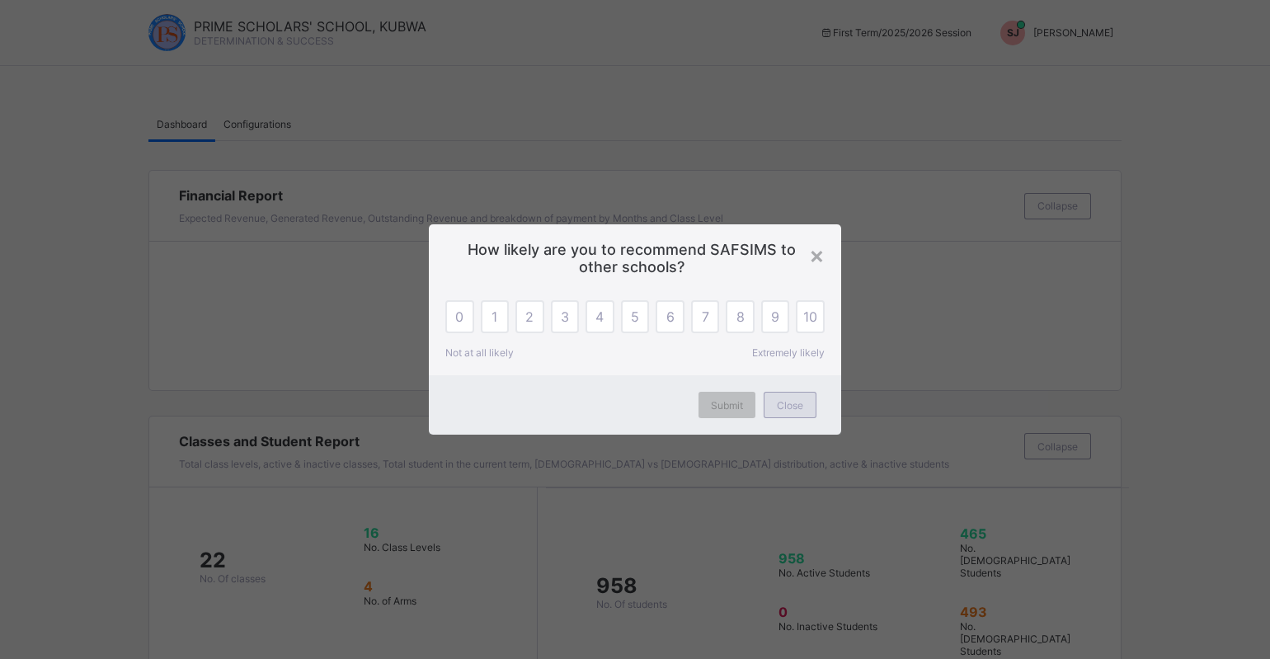  Describe the element at coordinates (459, 317) in the screenshot. I see `div: 0` at that location.